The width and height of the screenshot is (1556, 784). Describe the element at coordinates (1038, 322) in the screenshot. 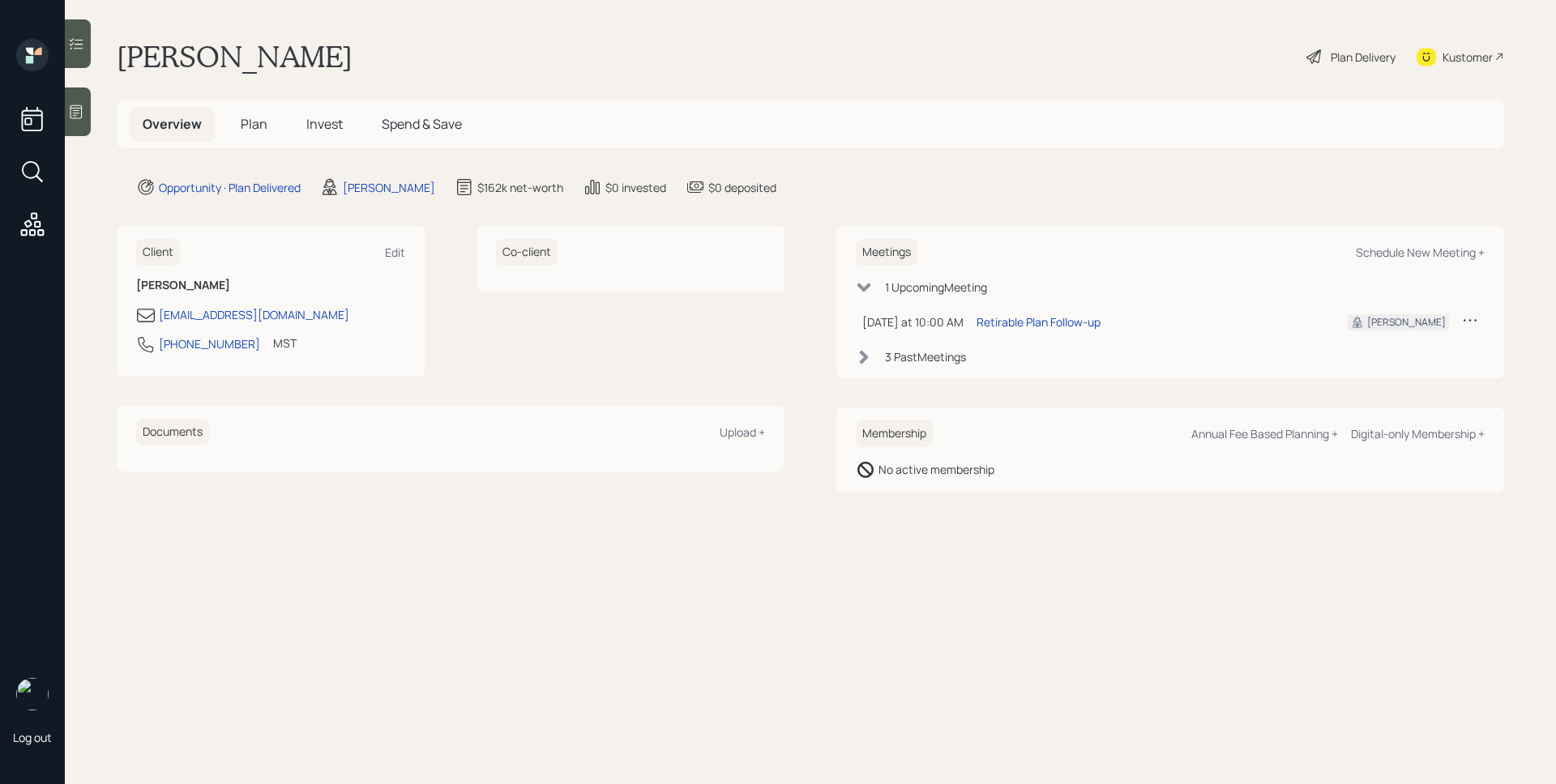

I see `div: Retirable Plan Follow-up` at that location.